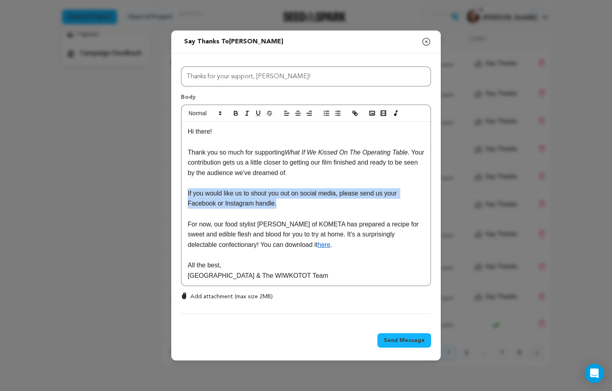 The height and width of the screenshot is (391, 612). What do you see at coordinates (306, 132) in the screenshot?
I see `p: Hi there!` at bounding box center [306, 132].